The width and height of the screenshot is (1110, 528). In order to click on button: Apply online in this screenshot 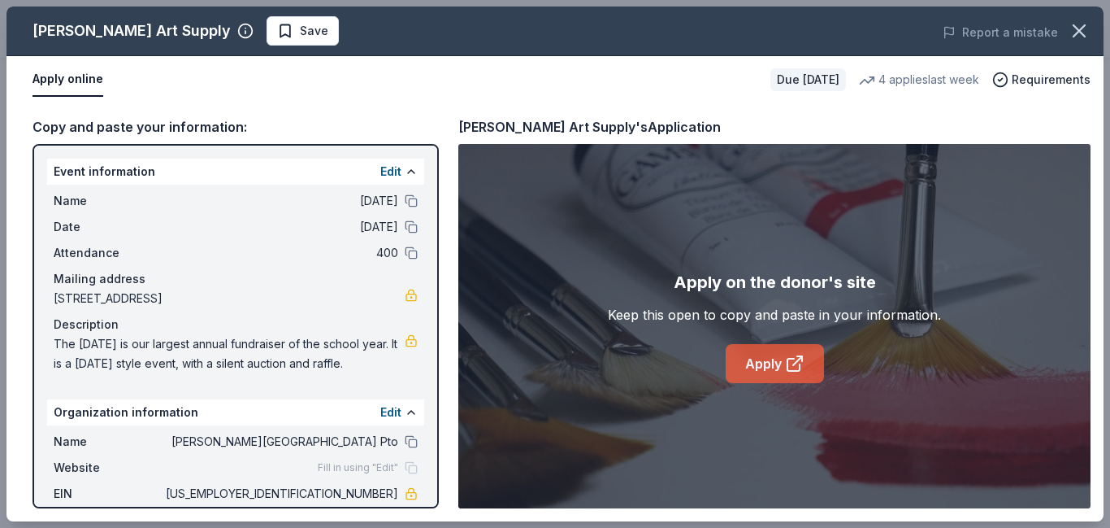, I will do `click(67, 80)`.